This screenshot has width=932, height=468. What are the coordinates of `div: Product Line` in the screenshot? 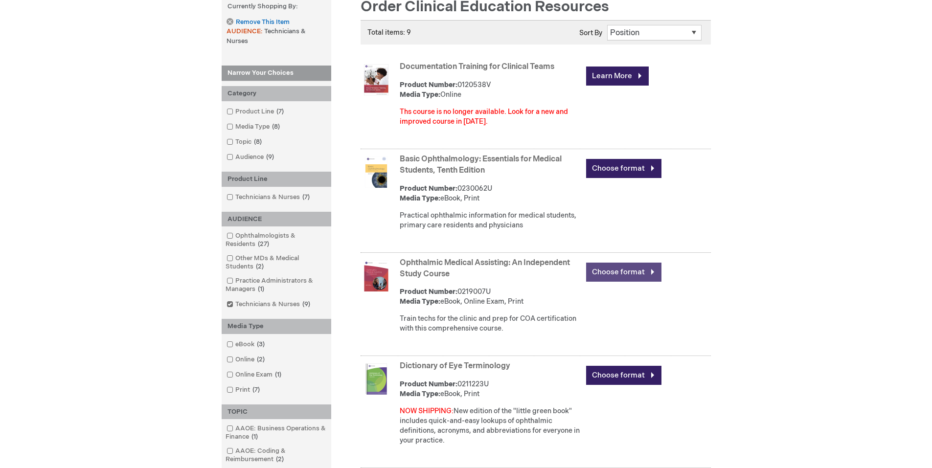 It's located at (276, 179).